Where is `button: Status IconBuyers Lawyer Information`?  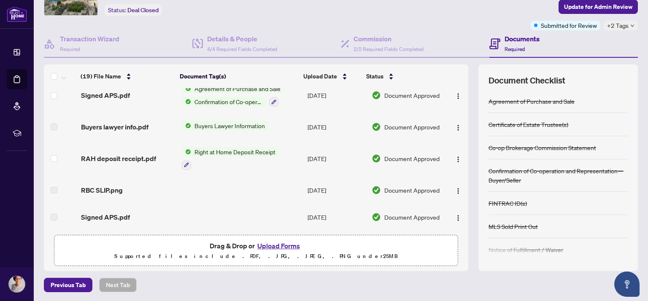 button: Status IconBuyers Lawyer Information is located at coordinates (225, 126).